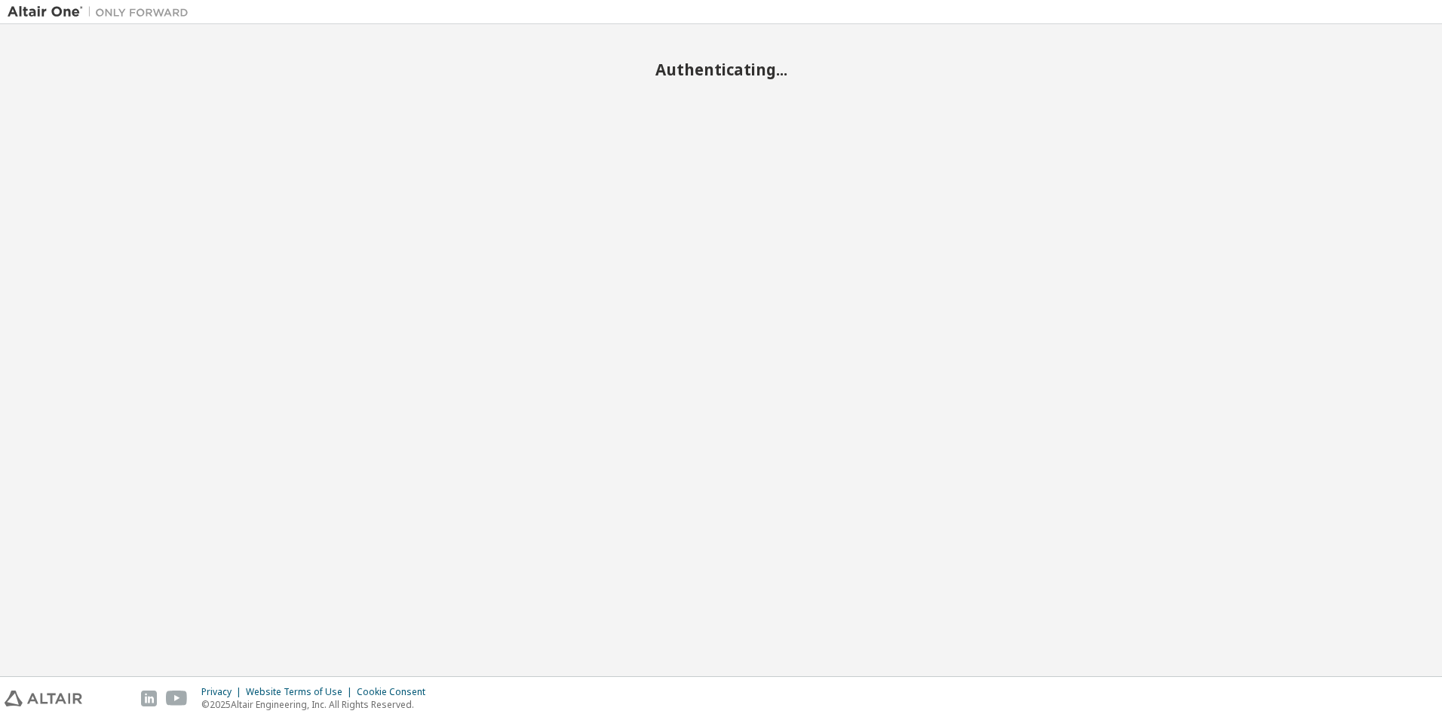  What do you see at coordinates (149, 698) in the screenshot?
I see `img: linkedin.svg` at bounding box center [149, 698].